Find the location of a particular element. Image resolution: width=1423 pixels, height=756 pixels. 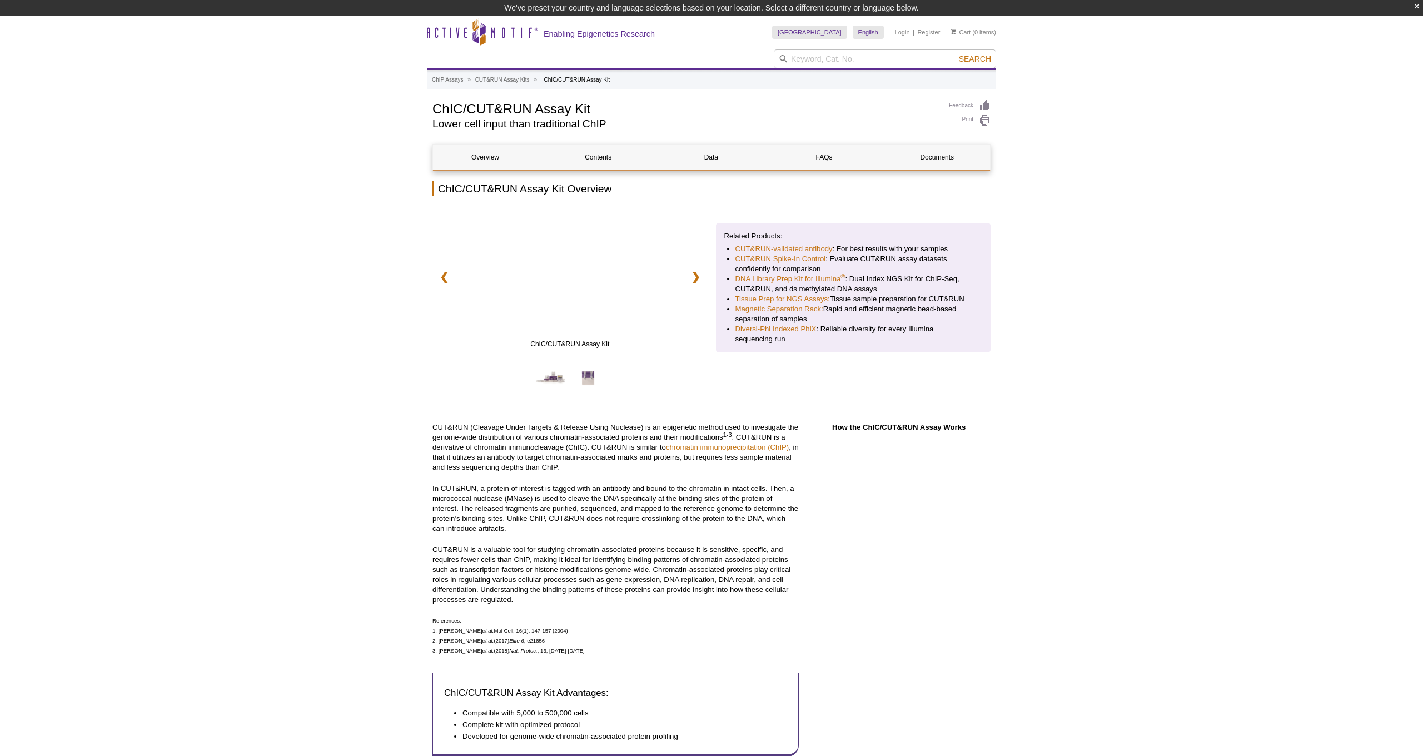

strong: How the ChIC/CUT&RUN Assay Works is located at coordinates (899, 427).